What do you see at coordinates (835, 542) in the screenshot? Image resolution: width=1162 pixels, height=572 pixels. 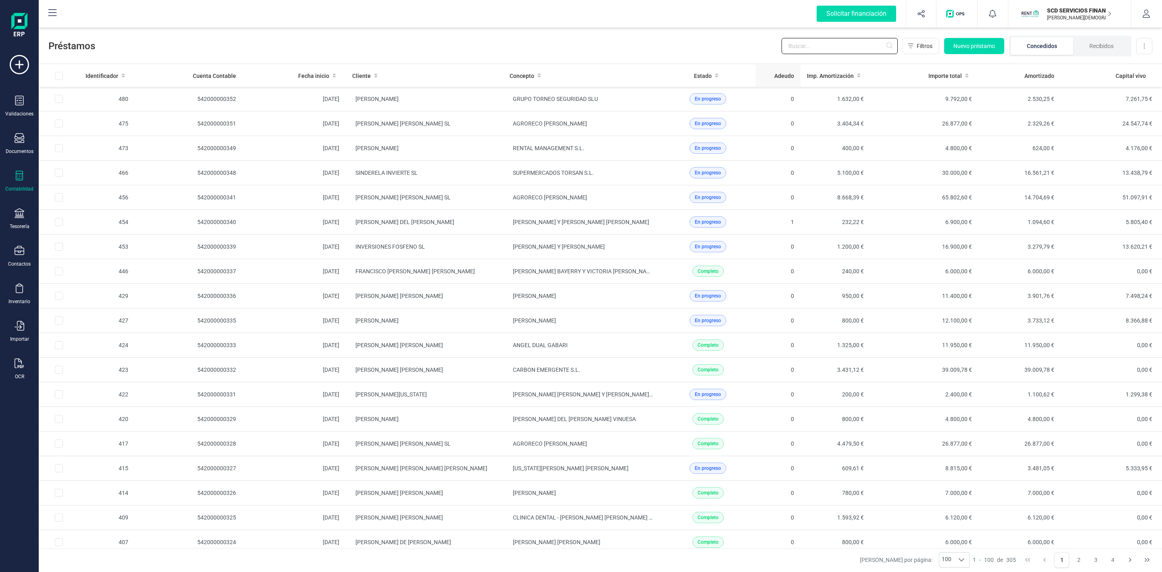 I see `td: 800,00 €` at bounding box center [835, 542].